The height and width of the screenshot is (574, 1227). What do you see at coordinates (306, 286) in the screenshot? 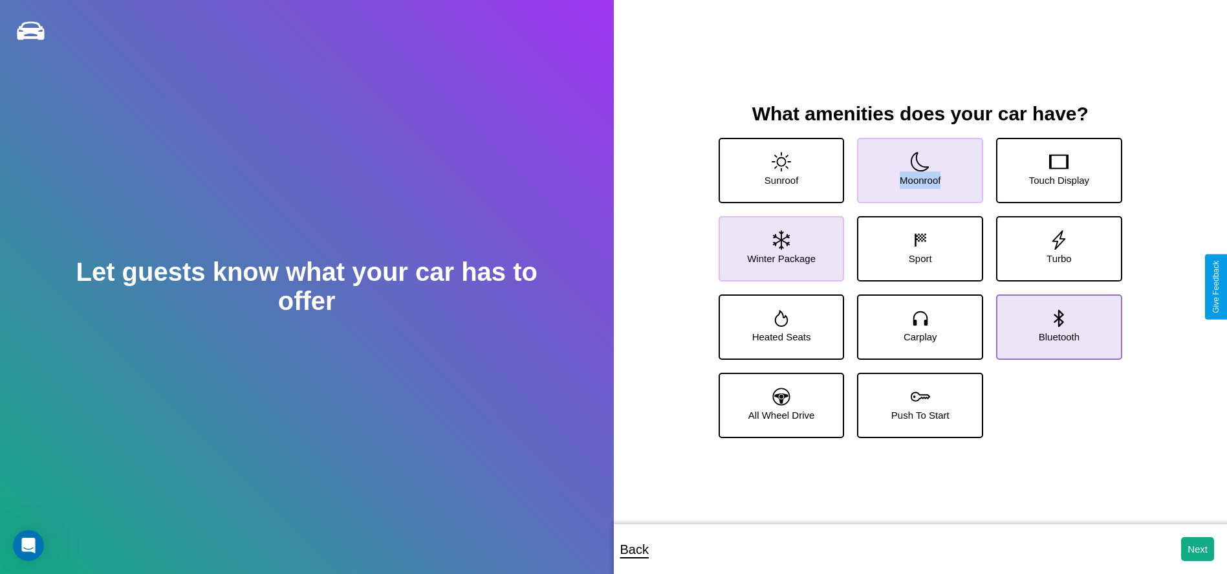
I see `h2: Let guests know what your car has to offer` at bounding box center [306, 286].